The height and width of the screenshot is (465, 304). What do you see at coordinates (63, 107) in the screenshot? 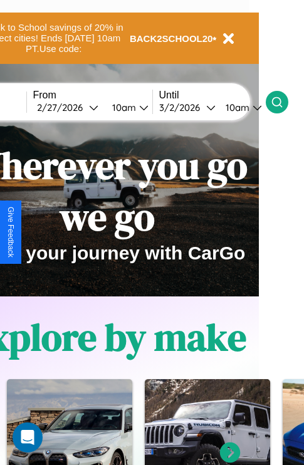
I see `div: 2 / 27 / 2026` at bounding box center [63, 107].